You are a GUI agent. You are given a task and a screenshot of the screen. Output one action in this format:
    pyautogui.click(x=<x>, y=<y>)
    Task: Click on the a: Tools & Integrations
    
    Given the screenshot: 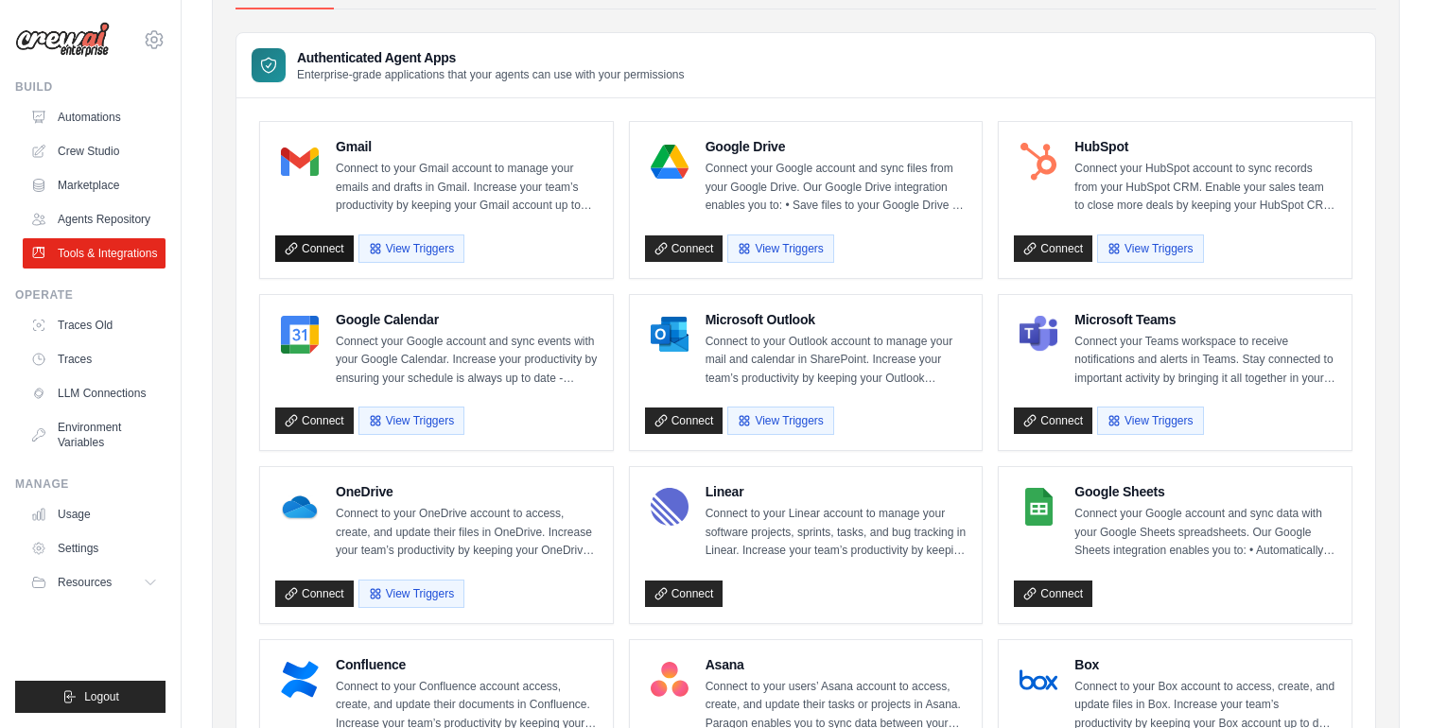 What is the action you would take?
    pyautogui.click(x=94, y=254)
    